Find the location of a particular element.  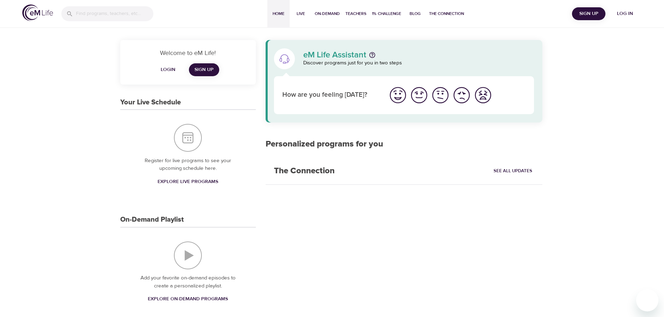

input: Find programs, teachers, etc... is located at coordinates (115, 14).